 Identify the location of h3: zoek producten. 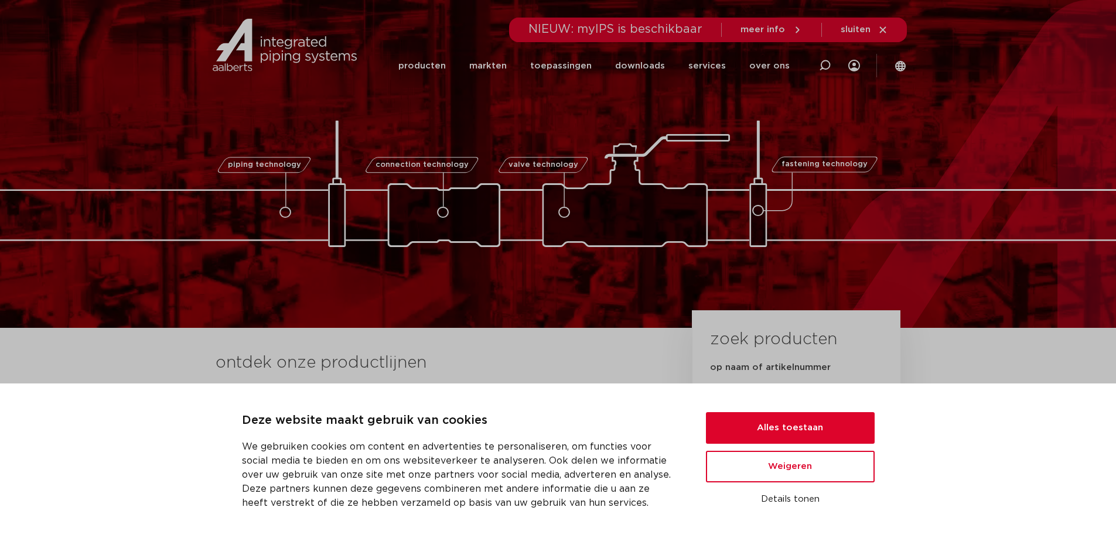
(773, 340).